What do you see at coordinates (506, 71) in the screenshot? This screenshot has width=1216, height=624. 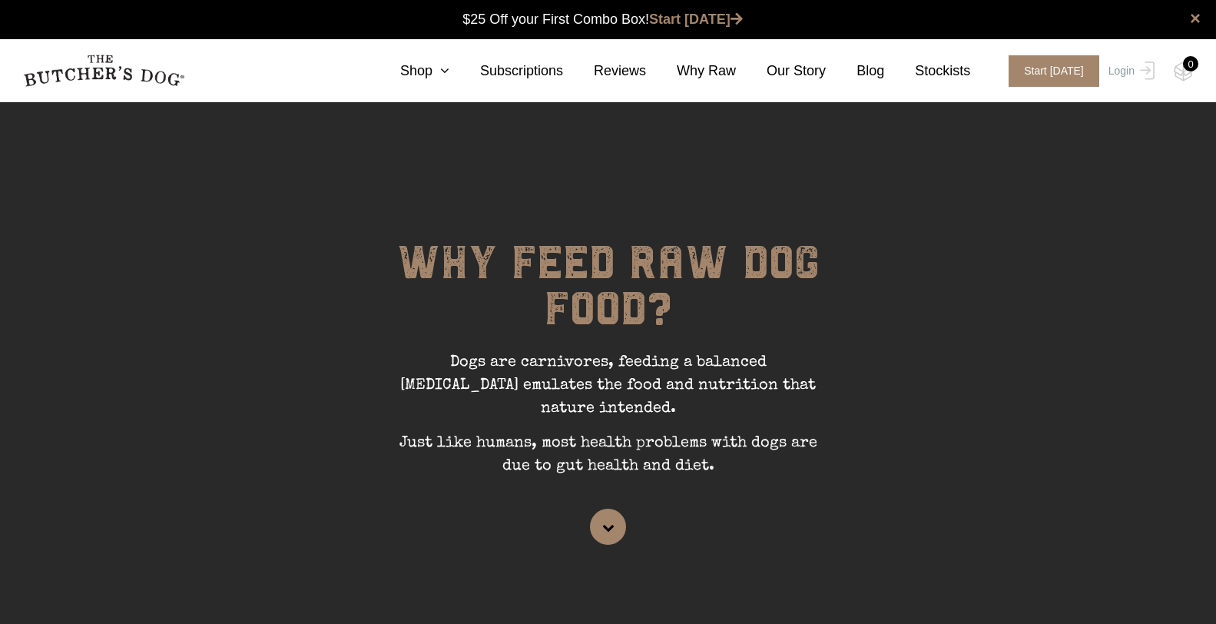 I see `a: Subscriptions` at bounding box center [506, 71].